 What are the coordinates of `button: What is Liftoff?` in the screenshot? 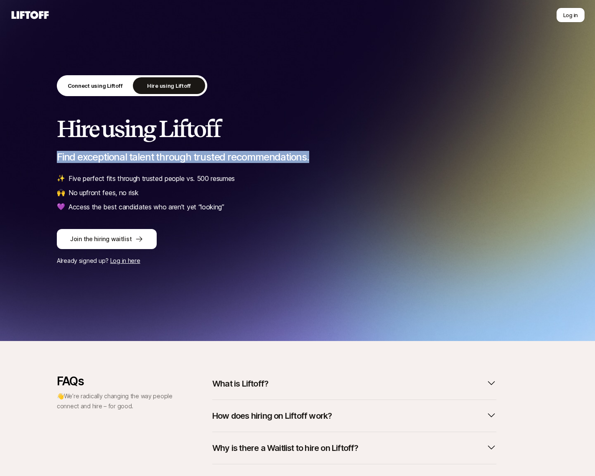 It's located at (354, 384).